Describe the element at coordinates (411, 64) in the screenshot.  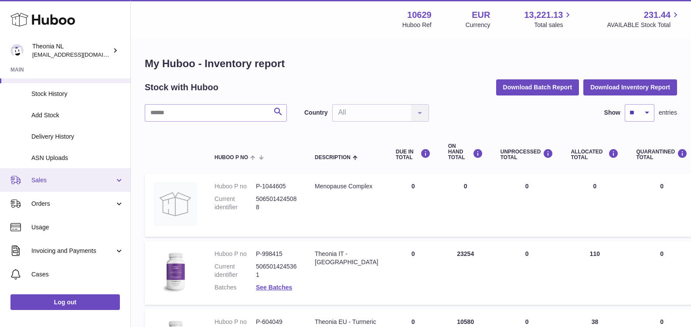
I see `h1: My Huboo - Inventory report` at that location.